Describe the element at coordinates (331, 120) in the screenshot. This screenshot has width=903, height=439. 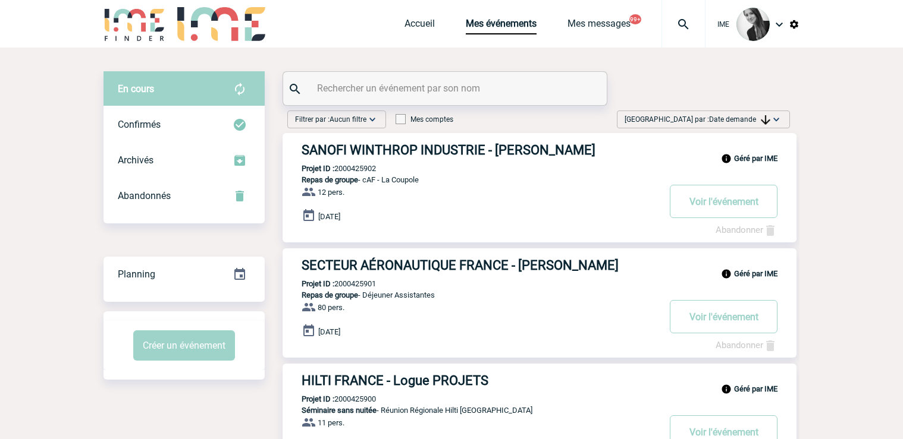
I see `span: Filtrer par :` at that location.